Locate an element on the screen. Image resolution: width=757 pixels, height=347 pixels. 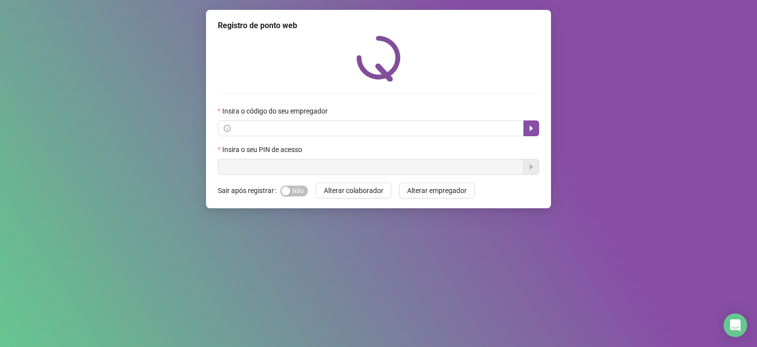
label: Insira o código do seu empregador is located at coordinates (276, 111).